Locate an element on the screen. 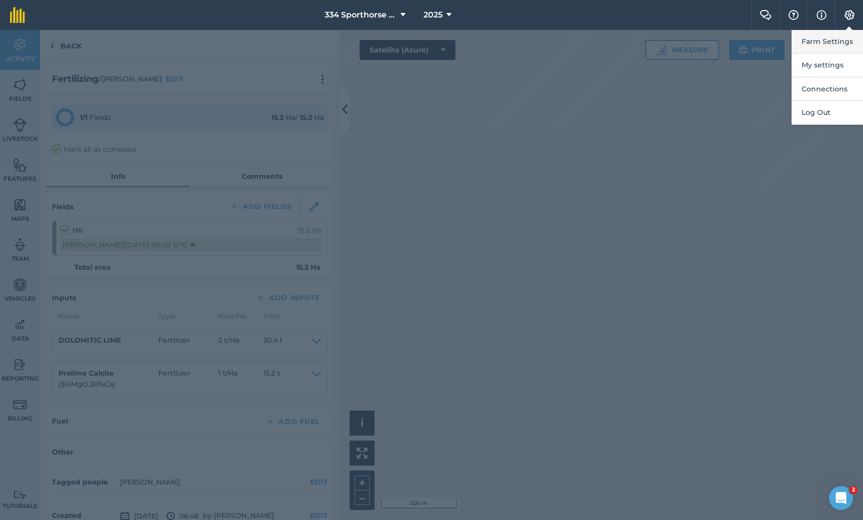 This screenshot has height=520, width=863. img: fieldmargin Logo is located at coordinates (17, 15).